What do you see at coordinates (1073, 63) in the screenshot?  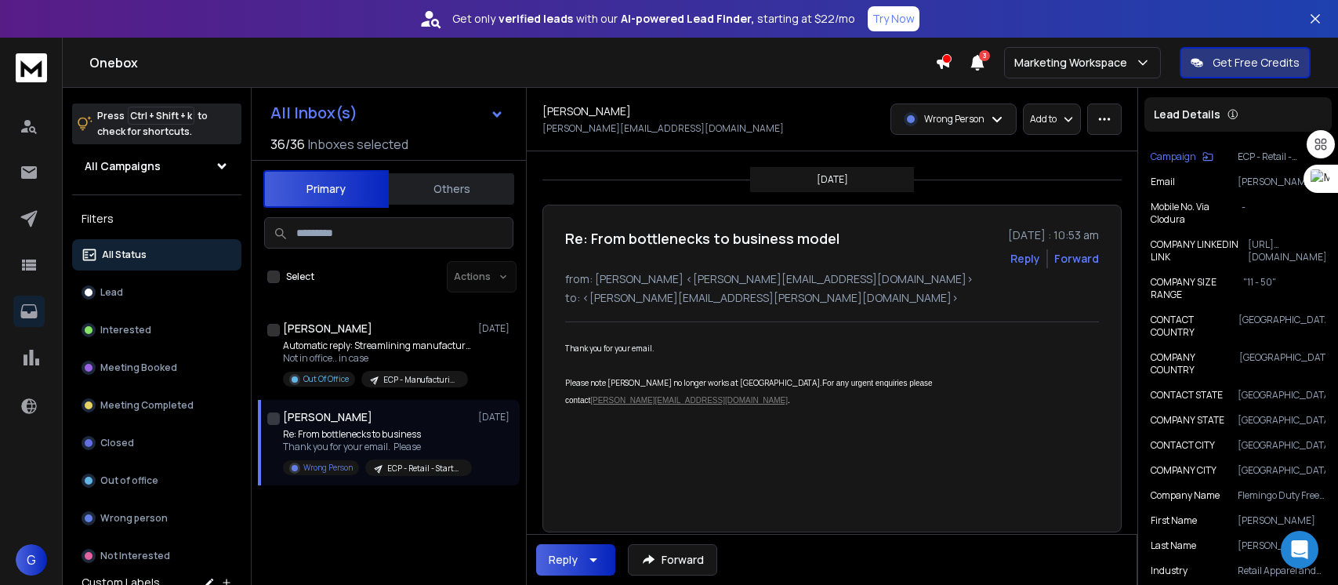 I see `p: Marketing Workspace` at bounding box center [1073, 63].